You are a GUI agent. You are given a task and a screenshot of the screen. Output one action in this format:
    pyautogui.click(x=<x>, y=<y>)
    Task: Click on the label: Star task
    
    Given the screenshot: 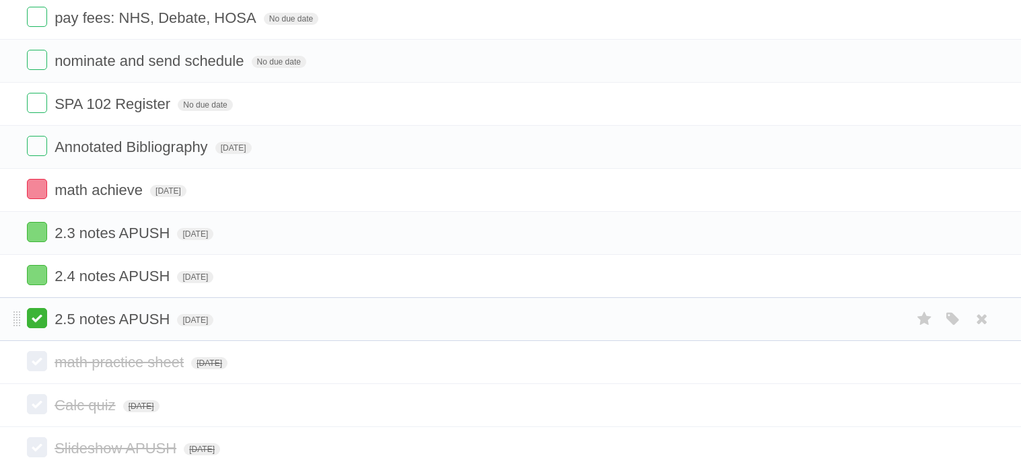 What is the action you would take?
    pyautogui.click(x=925, y=319)
    